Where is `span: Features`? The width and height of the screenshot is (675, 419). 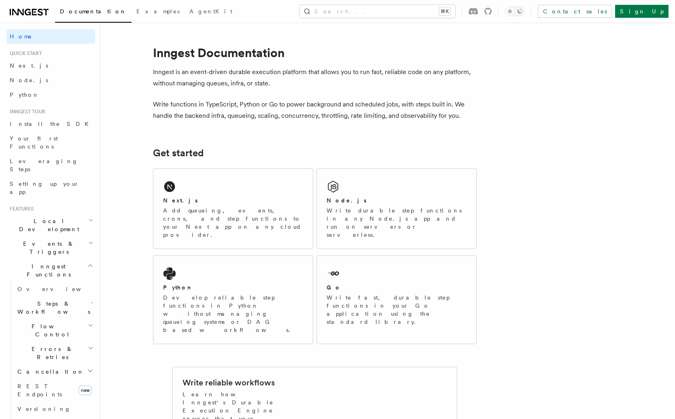 span: Features is located at coordinates (20, 209).